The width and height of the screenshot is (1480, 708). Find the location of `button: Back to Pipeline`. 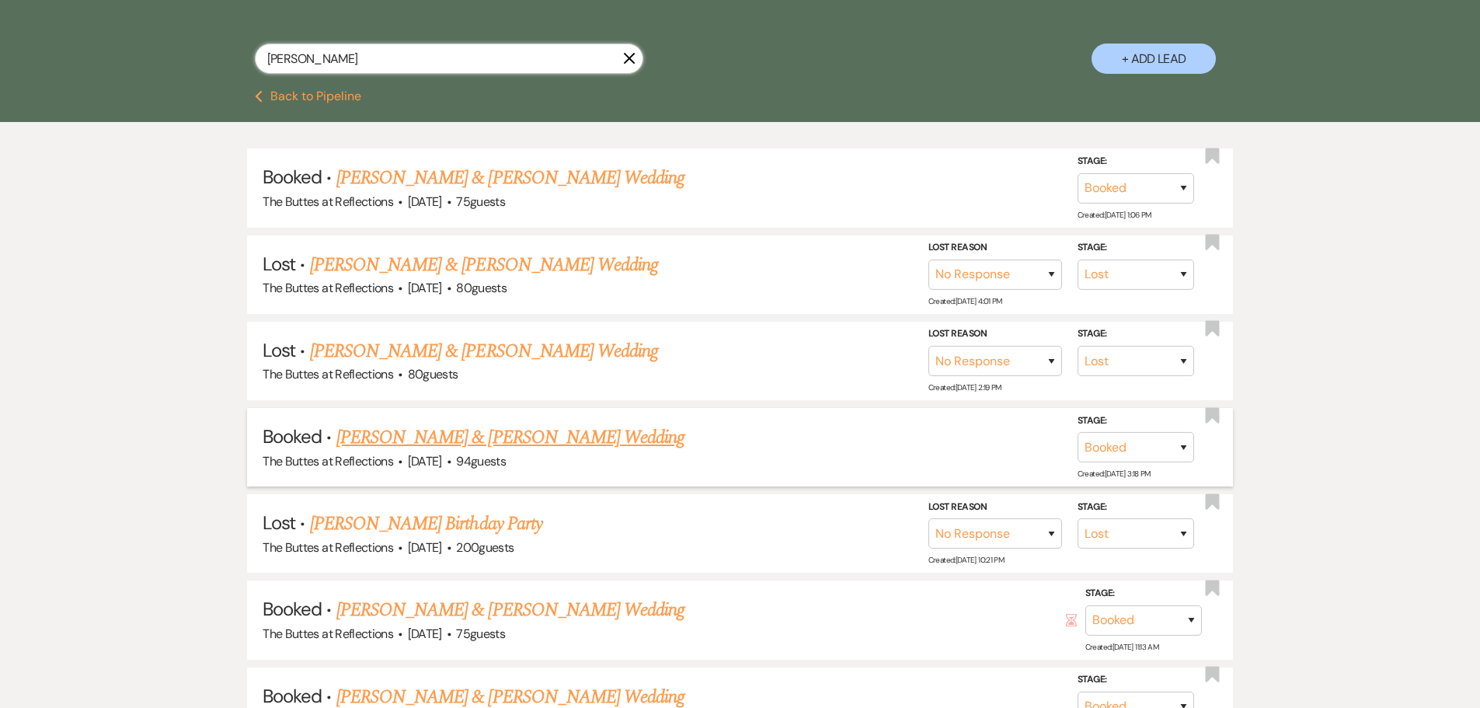

button: Back to Pipeline is located at coordinates (308, 96).